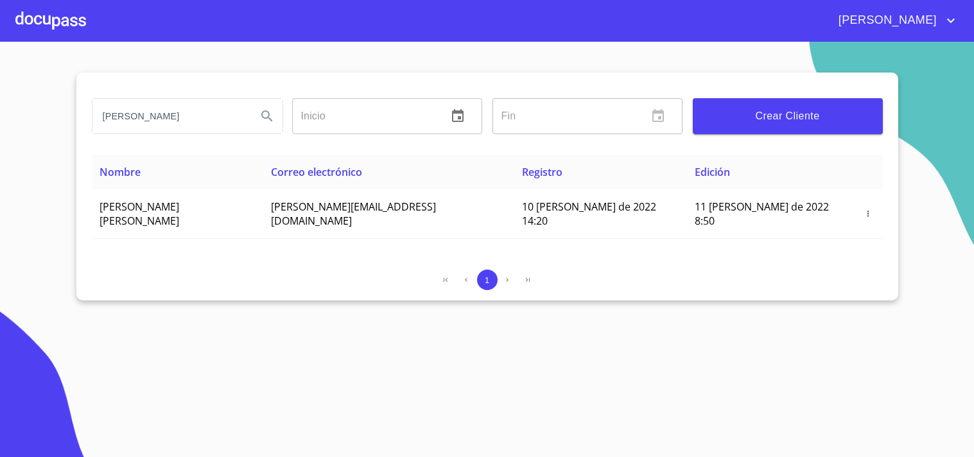 Image resolution: width=974 pixels, height=457 pixels. I want to click on span: Registro, so click(542, 172).